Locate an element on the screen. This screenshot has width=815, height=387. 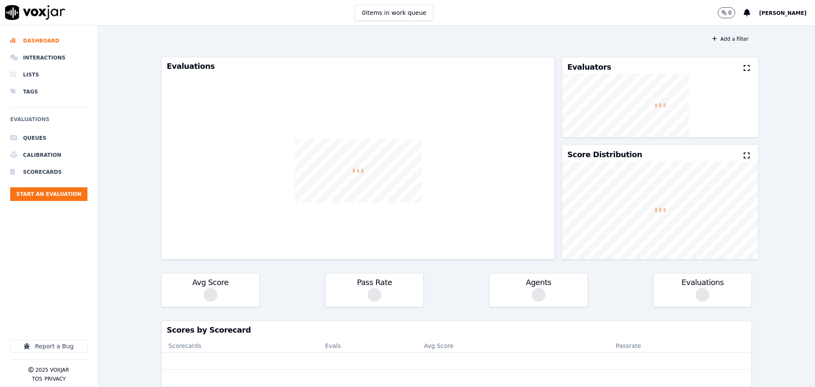
li: Queues is located at coordinates (49, 138).